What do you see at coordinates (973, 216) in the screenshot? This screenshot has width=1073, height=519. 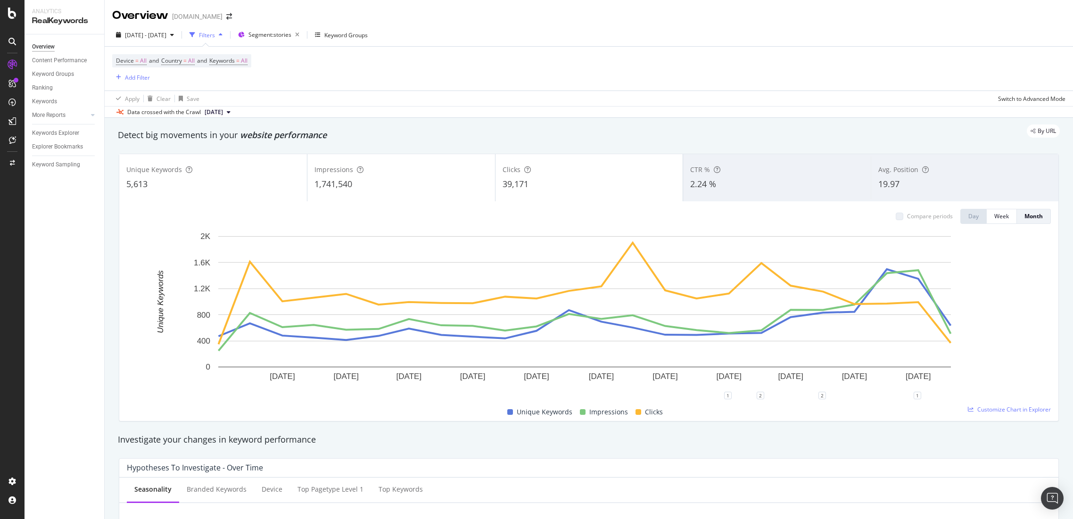 I see `button: Day` at bounding box center [973, 216].